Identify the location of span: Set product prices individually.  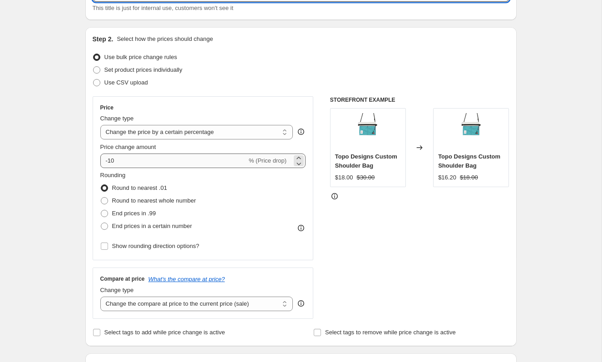
(143, 69).